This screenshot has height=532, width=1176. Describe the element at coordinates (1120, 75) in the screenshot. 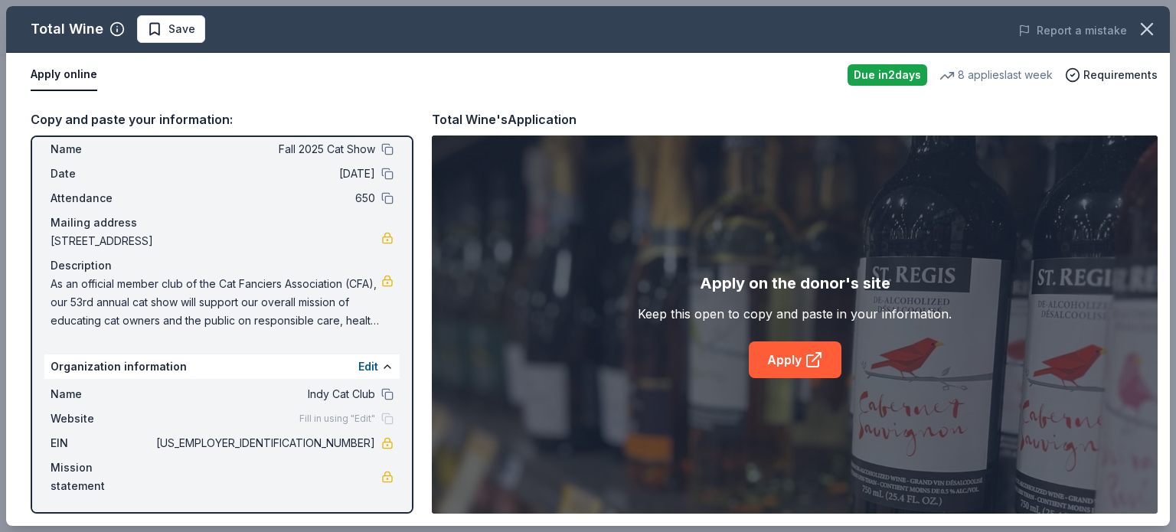

I see `span: Requirements` at that location.